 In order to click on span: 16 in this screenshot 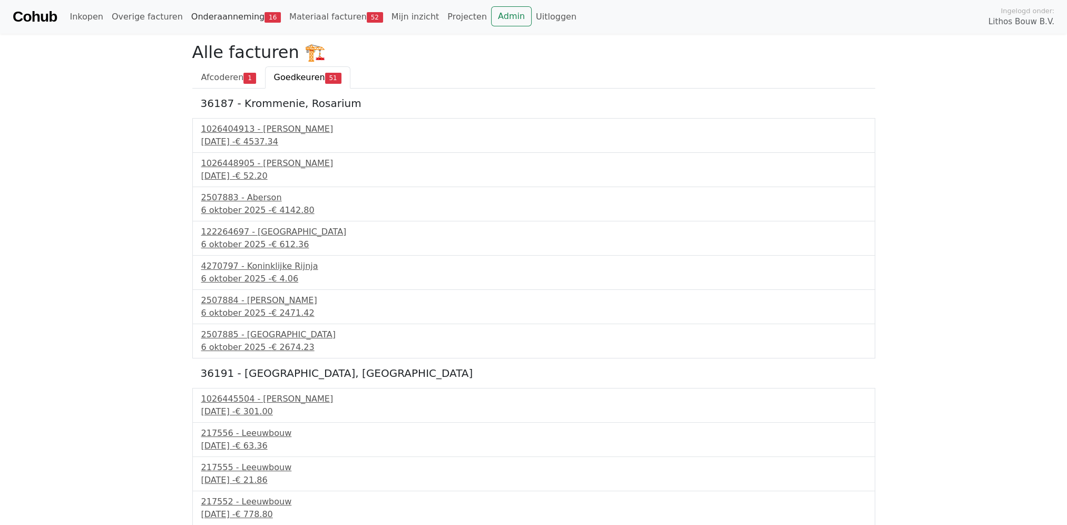, I will do `click(272, 17)`.